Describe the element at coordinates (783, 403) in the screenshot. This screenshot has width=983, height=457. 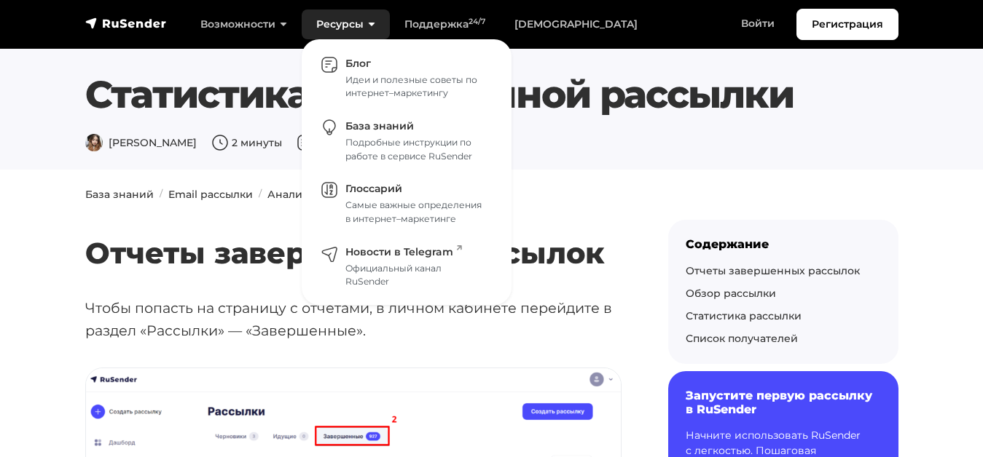
I see `h6: Запустите первую рассылку в RuSender` at that location.